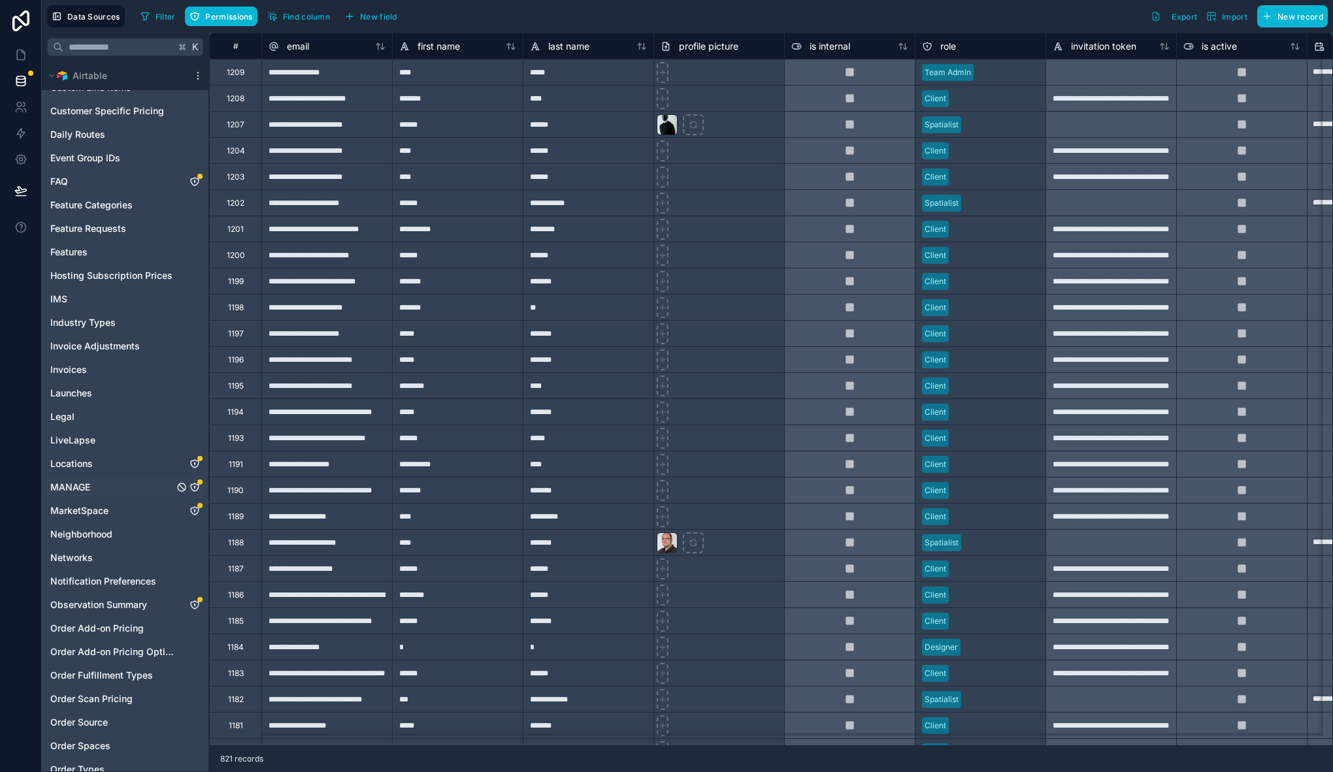 This screenshot has width=1333, height=772. I want to click on div: 1186, so click(236, 595).